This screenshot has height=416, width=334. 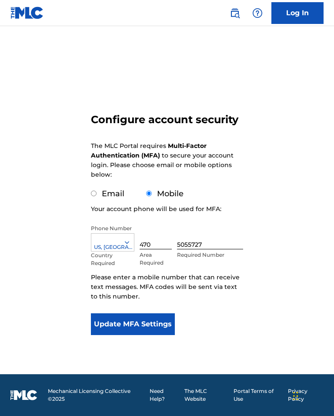 What do you see at coordinates (156, 259) in the screenshot?
I see `p: Area Required` at bounding box center [156, 259].